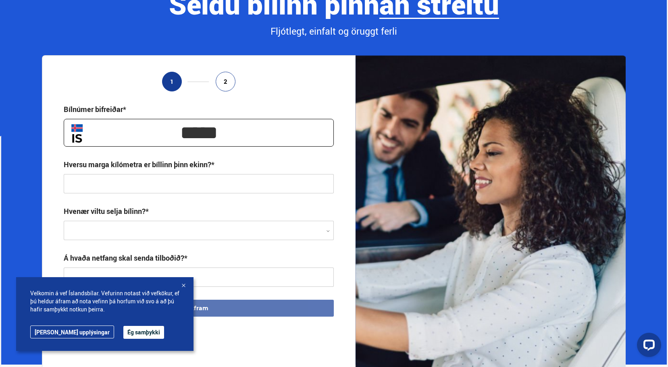 This screenshot has height=367, width=668. Describe the element at coordinates (105, 301) in the screenshot. I see `span: Velkomin á vef Íslandsbílar. Vefurinn notast við vefkökur, ef þú heldur áfram að nota vefinn þá h...` at that location.